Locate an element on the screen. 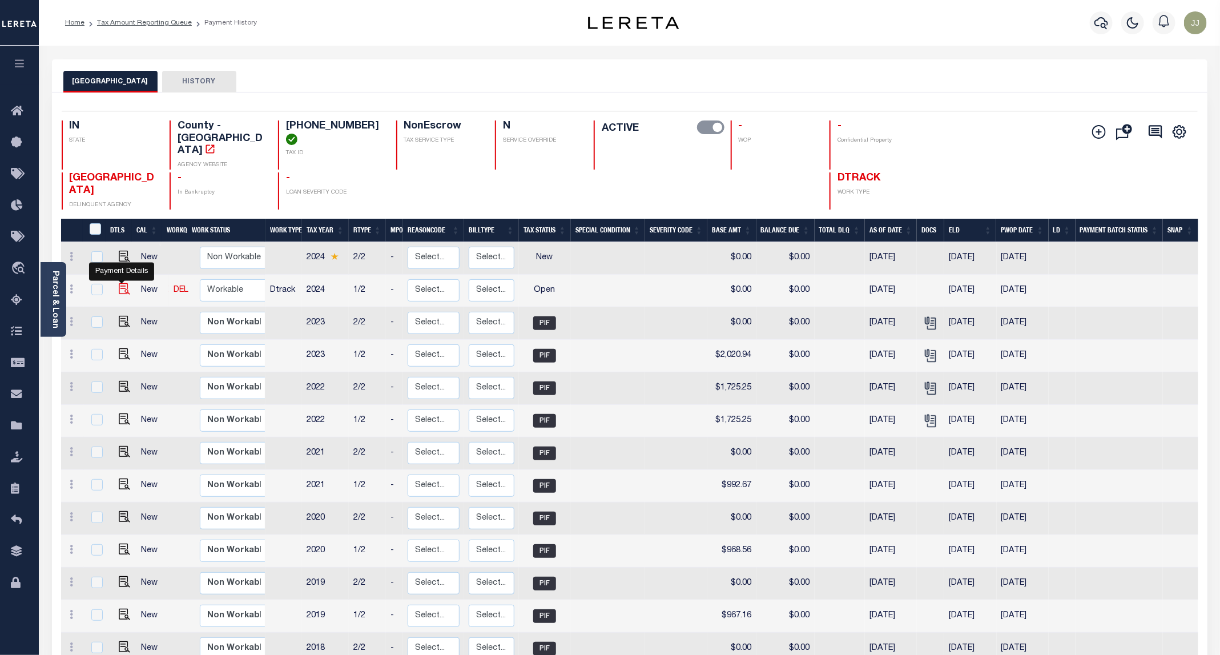 This screenshot has width=1220, height=655. td: $967.16 is located at coordinates (731, 616).